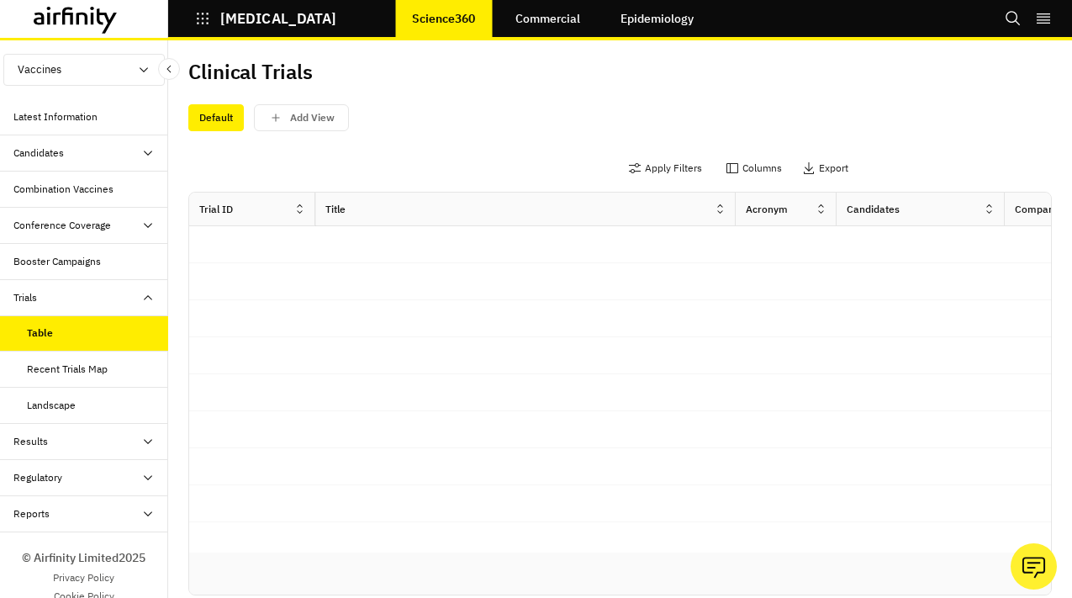 Image resolution: width=1072 pixels, height=598 pixels. What do you see at coordinates (30, 441) in the screenshot?
I see `div: Results` at bounding box center [30, 441].